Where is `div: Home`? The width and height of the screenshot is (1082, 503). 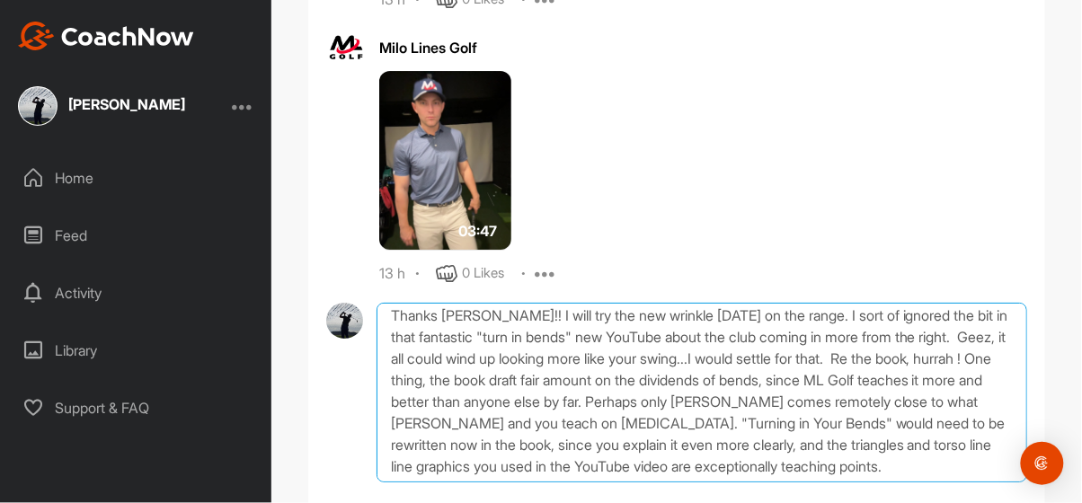
div: Home is located at coordinates (137, 178).